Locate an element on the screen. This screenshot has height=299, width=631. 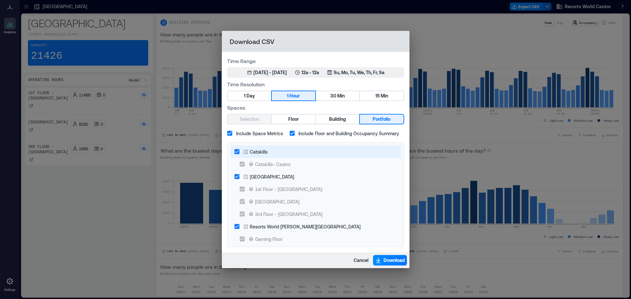
label: Time Resolution is located at coordinates (315, 84).